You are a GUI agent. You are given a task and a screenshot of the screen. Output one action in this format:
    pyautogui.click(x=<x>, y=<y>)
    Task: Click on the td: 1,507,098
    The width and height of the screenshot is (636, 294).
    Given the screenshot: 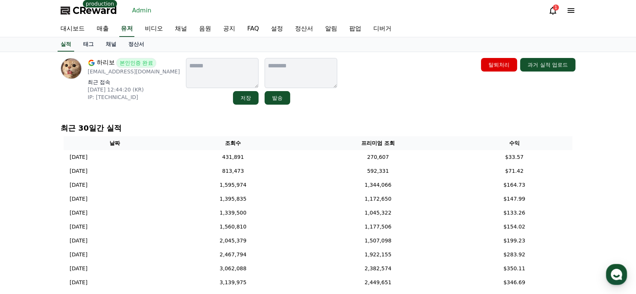 What is the action you would take?
    pyautogui.click(x=378, y=240)
    